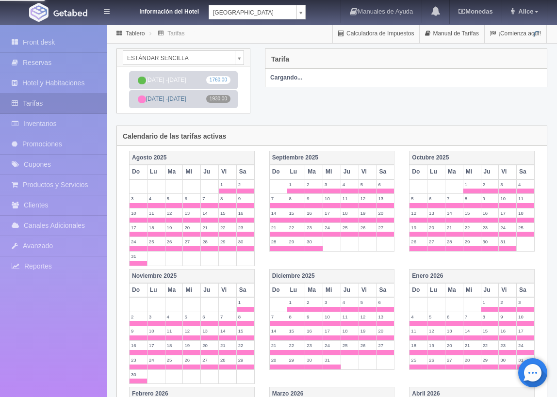  What do you see at coordinates (192, 158) in the screenshot?
I see `th: Agosto 2025` at bounding box center [192, 158].